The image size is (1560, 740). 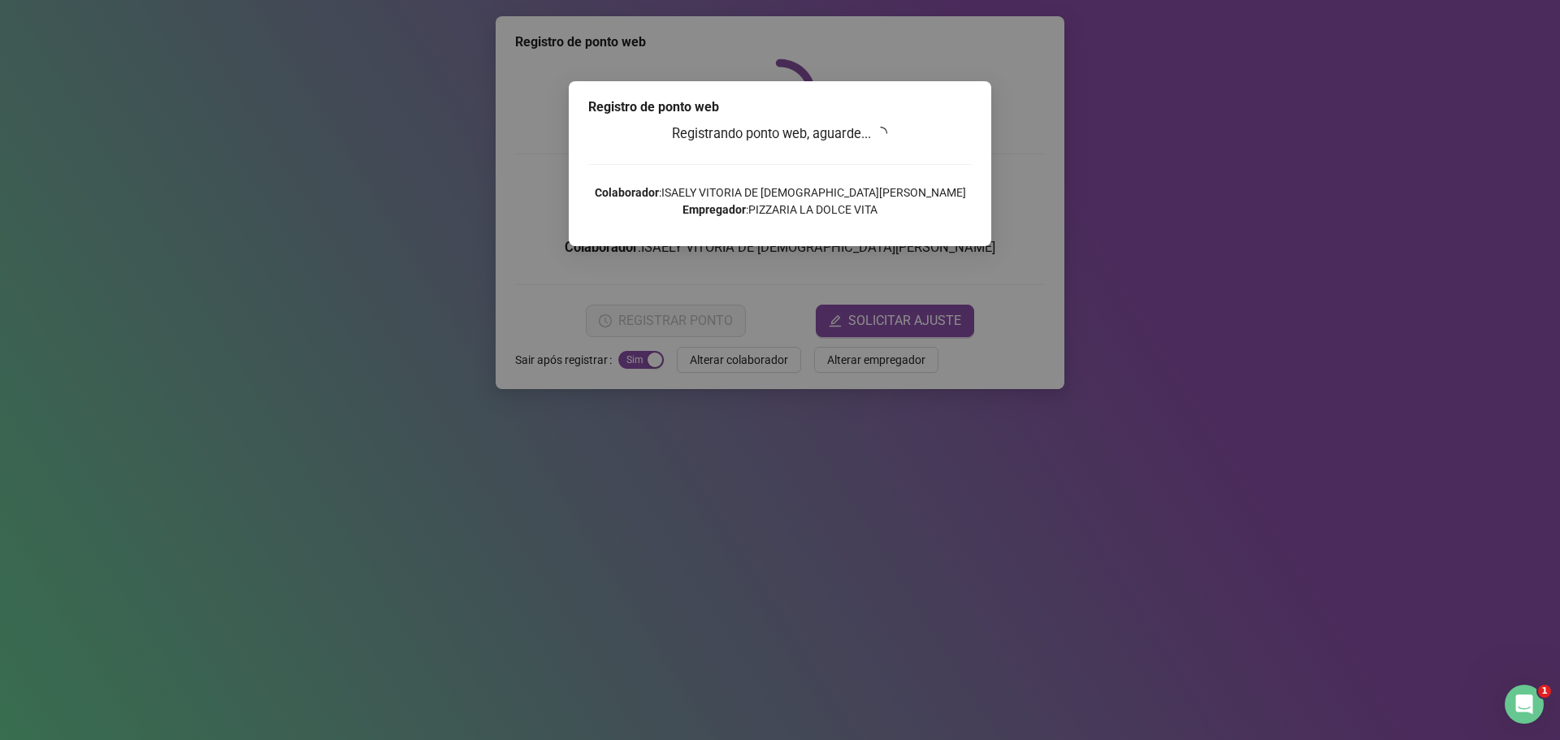 What do you see at coordinates (780, 134) in the screenshot?
I see `h3: Registrando ponto web, aguarde...` at bounding box center [780, 134].